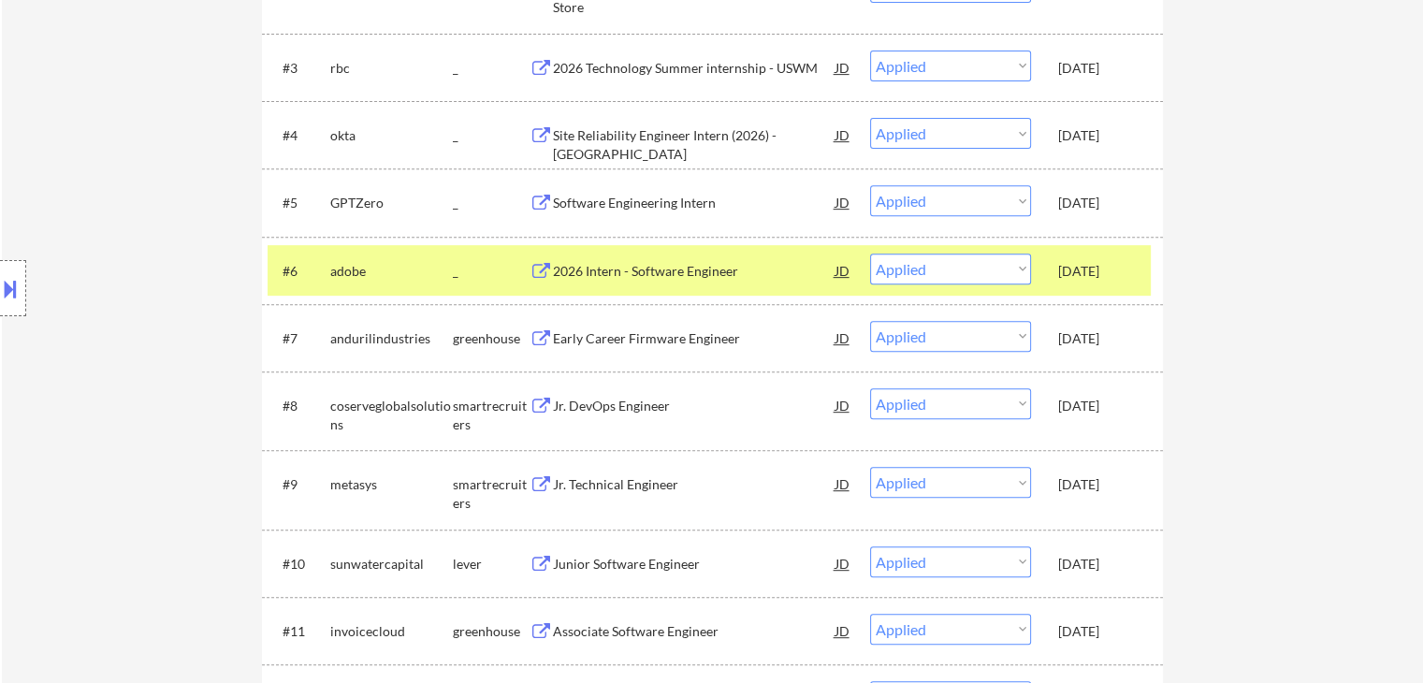  Describe the element at coordinates (391, 632) in the screenshot. I see `div: invoicecloud` at that location.